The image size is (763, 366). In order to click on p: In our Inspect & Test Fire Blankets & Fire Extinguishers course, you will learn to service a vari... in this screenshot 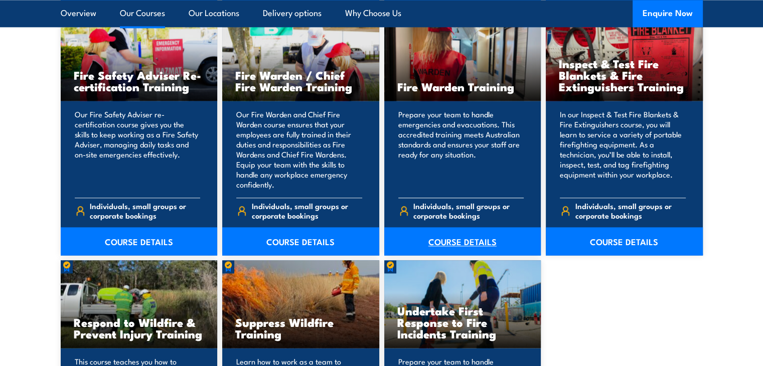, I will do `click(622, 149)`.